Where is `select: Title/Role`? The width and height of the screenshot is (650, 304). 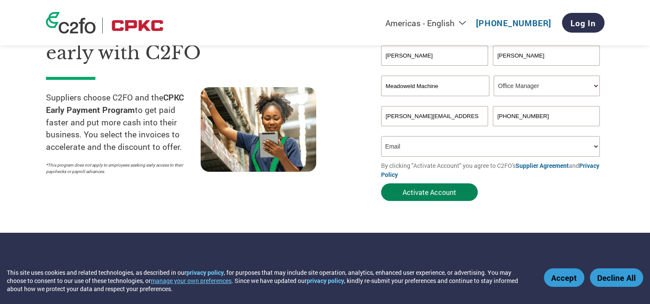
select: Title/Role is located at coordinates (547, 86).